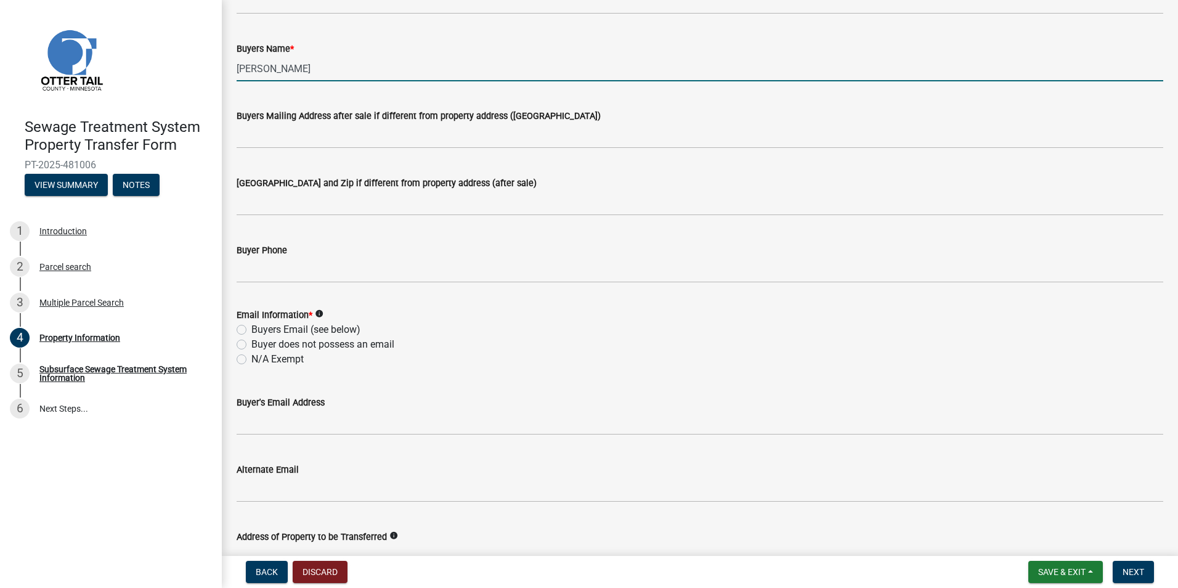 The width and height of the screenshot is (1178, 588). I want to click on div: Multiple Parcel Search, so click(81, 303).